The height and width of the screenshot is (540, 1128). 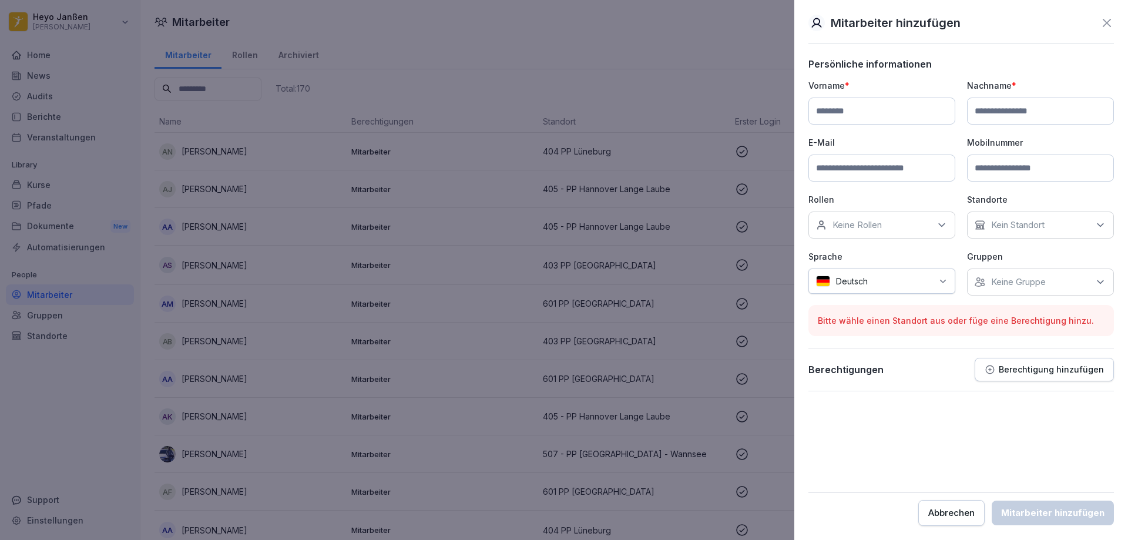 What do you see at coordinates (895, 23) in the screenshot?
I see `p: Mitarbeiter hinzufügen` at bounding box center [895, 23].